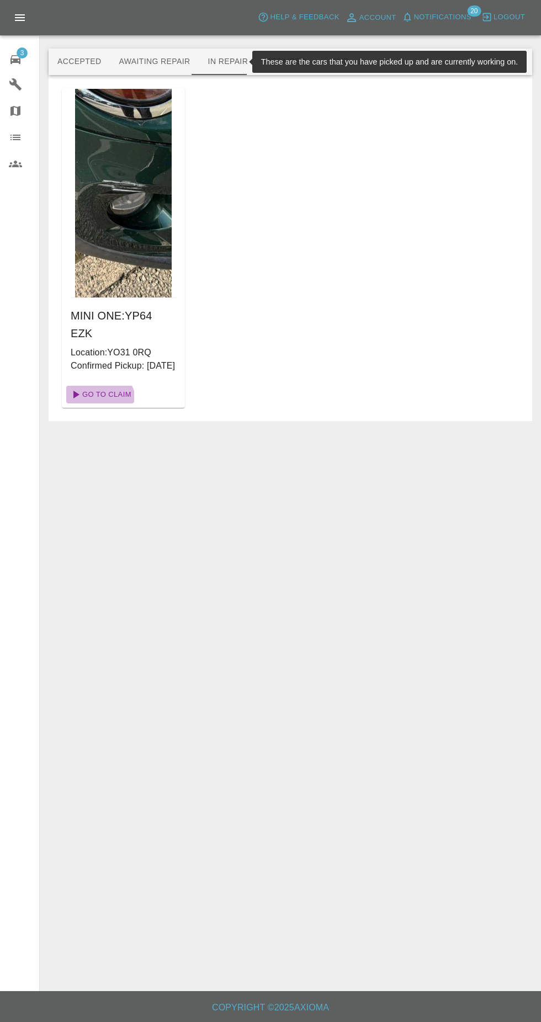 The width and height of the screenshot is (541, 1022). I want to click on span: Help & Feedback, so click(304, 17).